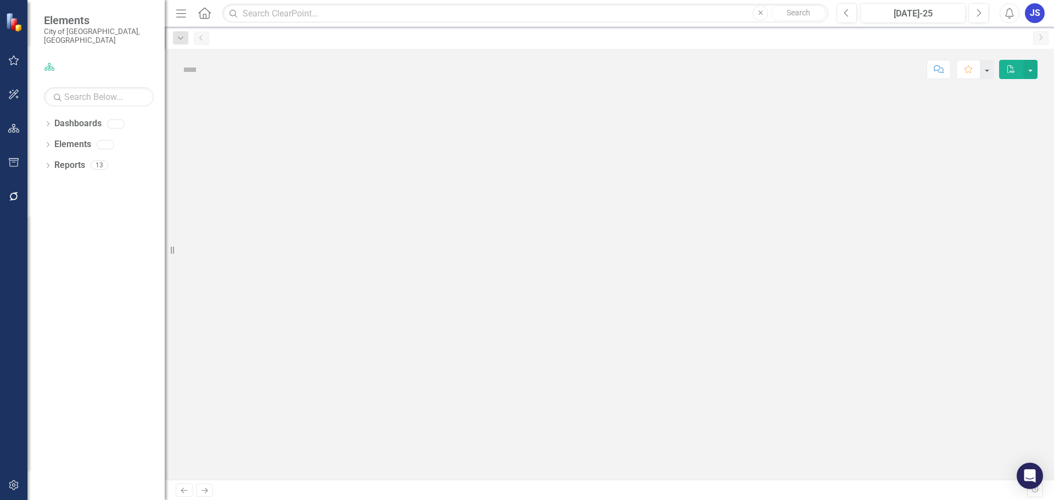 This screenshot has height=500, width=1054. I want to click on div: 13, so click(99, 165).